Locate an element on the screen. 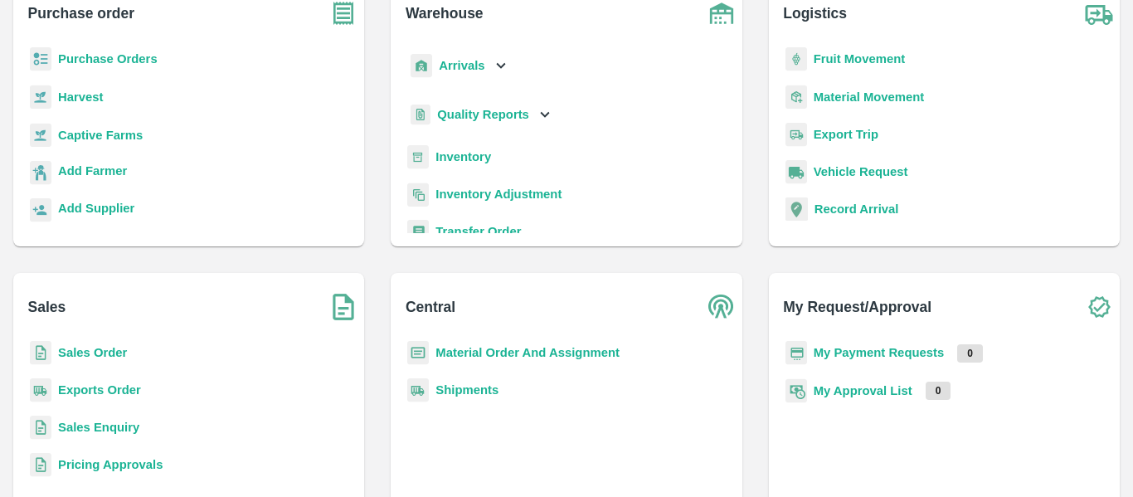  b: Transfer Order is located at coordinates (478, 231).